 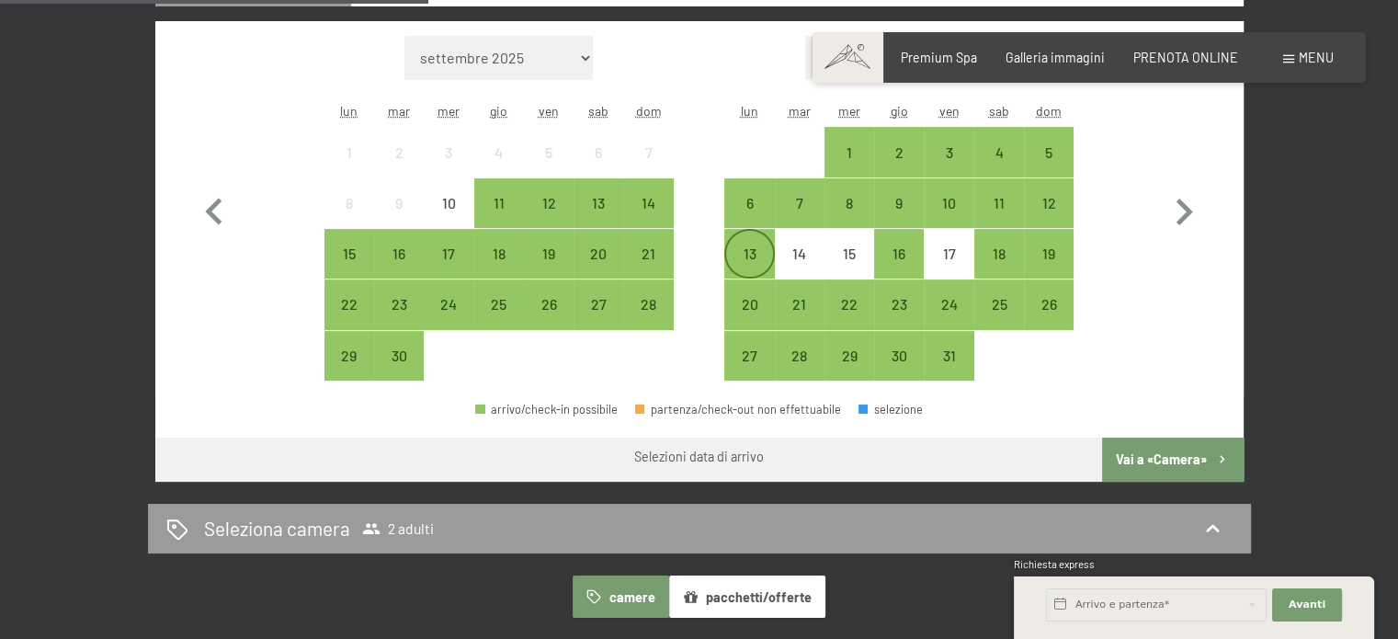 What do you see at coordinates (899, 152) in the screenshot?
I see `div: Thu Oct 02 2025` at bounding box center [899, 152].